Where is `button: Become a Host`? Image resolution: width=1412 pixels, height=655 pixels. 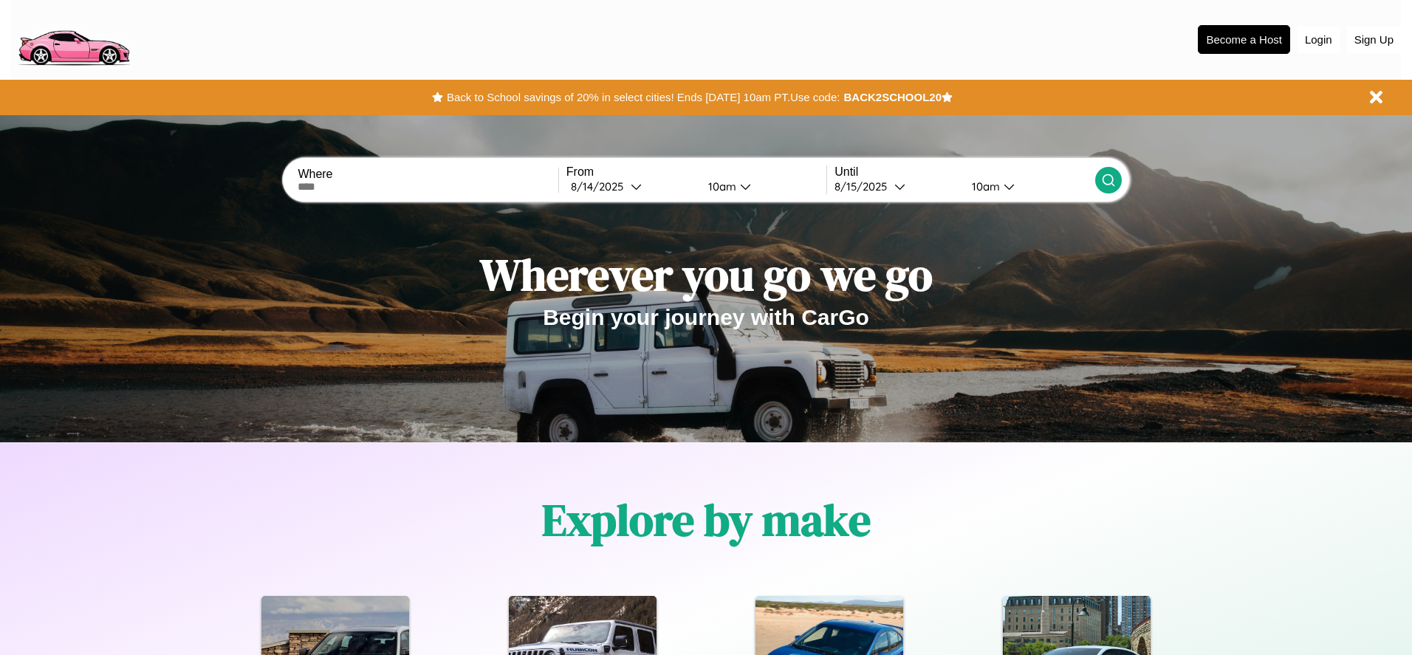
button: Become a Host is located at coordinates (1244, 39).